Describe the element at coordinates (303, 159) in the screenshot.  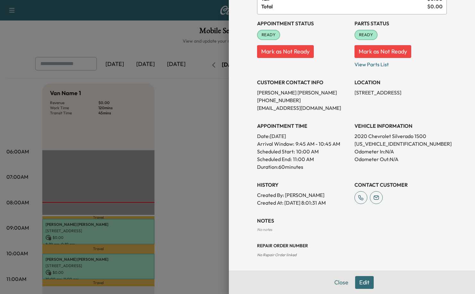
I see `p: 11:00 AM` at that location.